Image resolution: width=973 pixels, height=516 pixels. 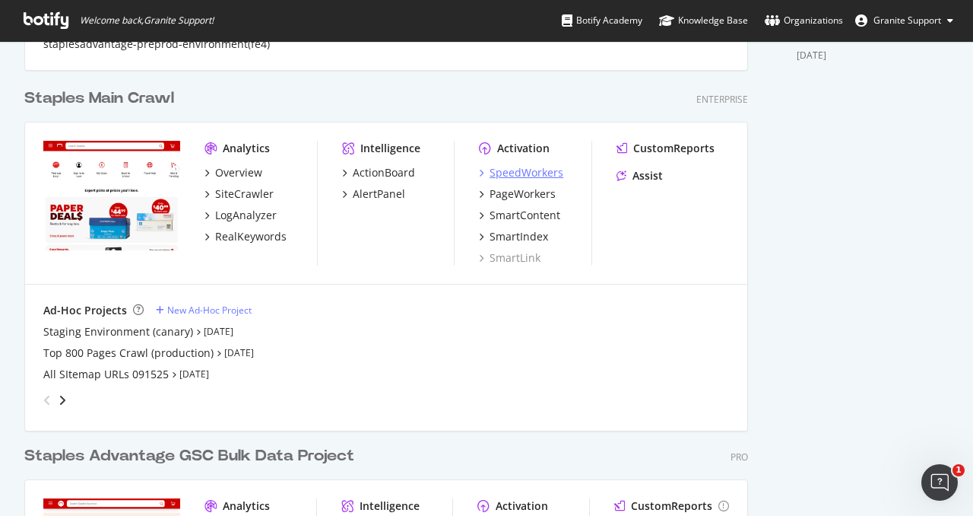 I want to click on div: angle-left, so click(x=47, y=400).